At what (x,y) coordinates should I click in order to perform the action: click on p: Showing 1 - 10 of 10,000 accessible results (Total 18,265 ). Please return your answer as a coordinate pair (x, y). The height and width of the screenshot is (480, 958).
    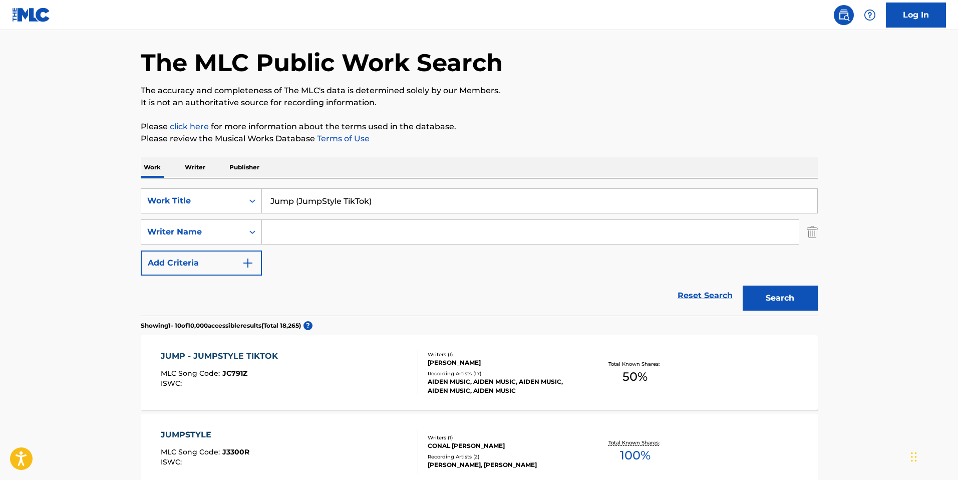
    Looking at the image, I should click on (221, 326).